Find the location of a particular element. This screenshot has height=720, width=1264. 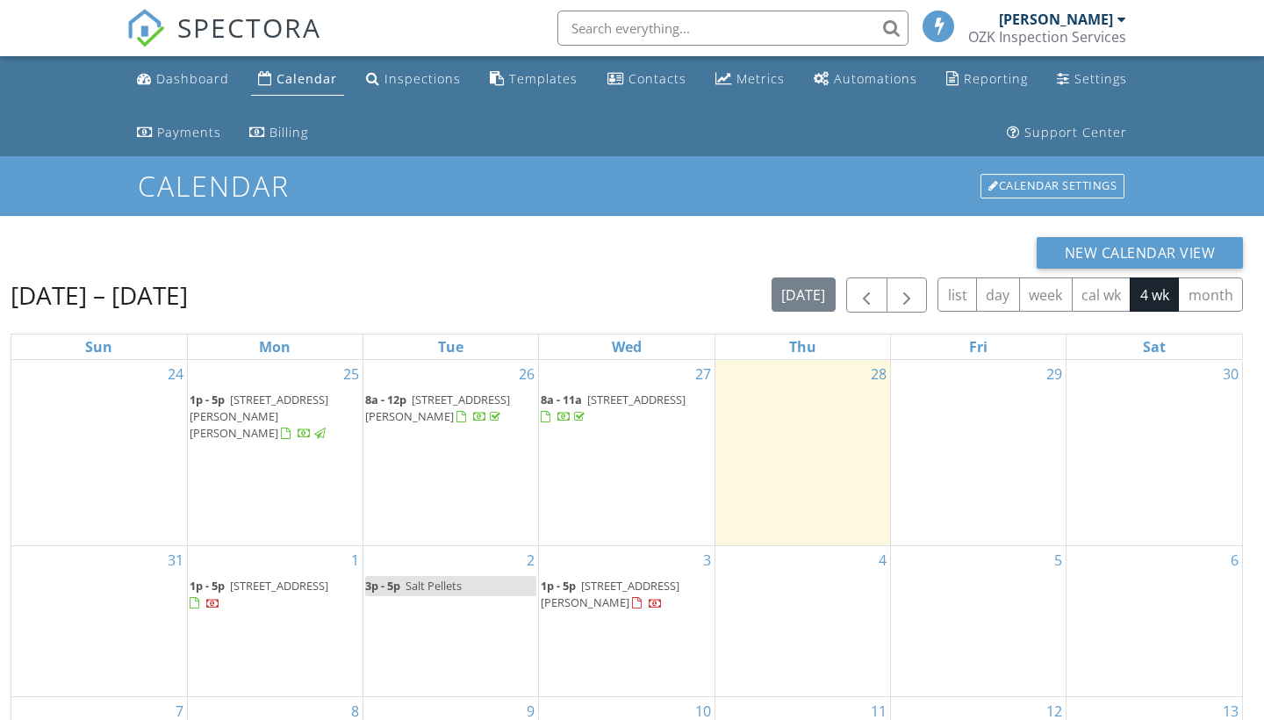

a: Go to August 25, 2025 is located at coordinates (351, 374).